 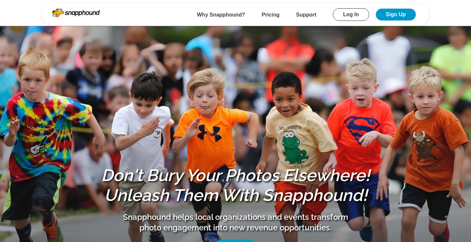 What do you see at coordinates (306, 15) in the screenshot?
I see `b: Support` at bounding box center [306, 15].